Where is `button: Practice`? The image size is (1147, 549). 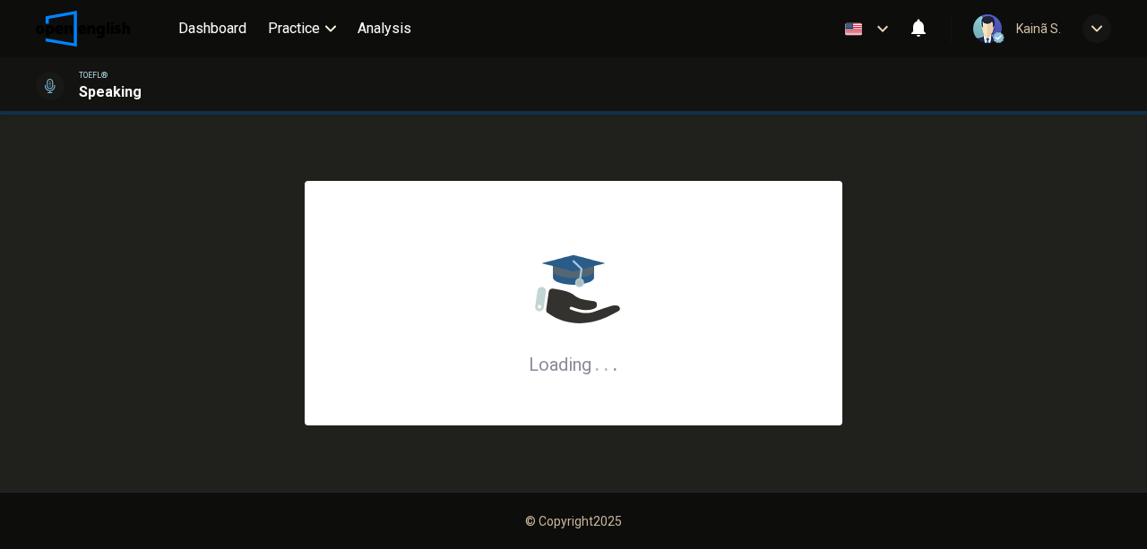 button: Practice is located at coordinates (302, 29).